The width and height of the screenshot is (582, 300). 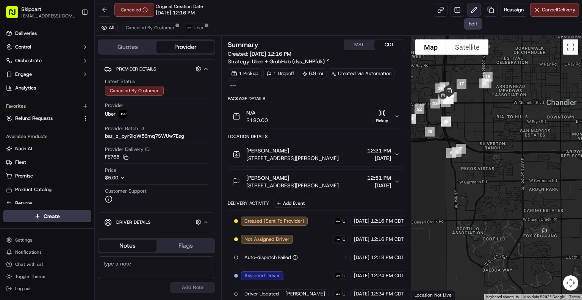 I want to click on span: Canceled By Customer, so click(x=150, y=28).